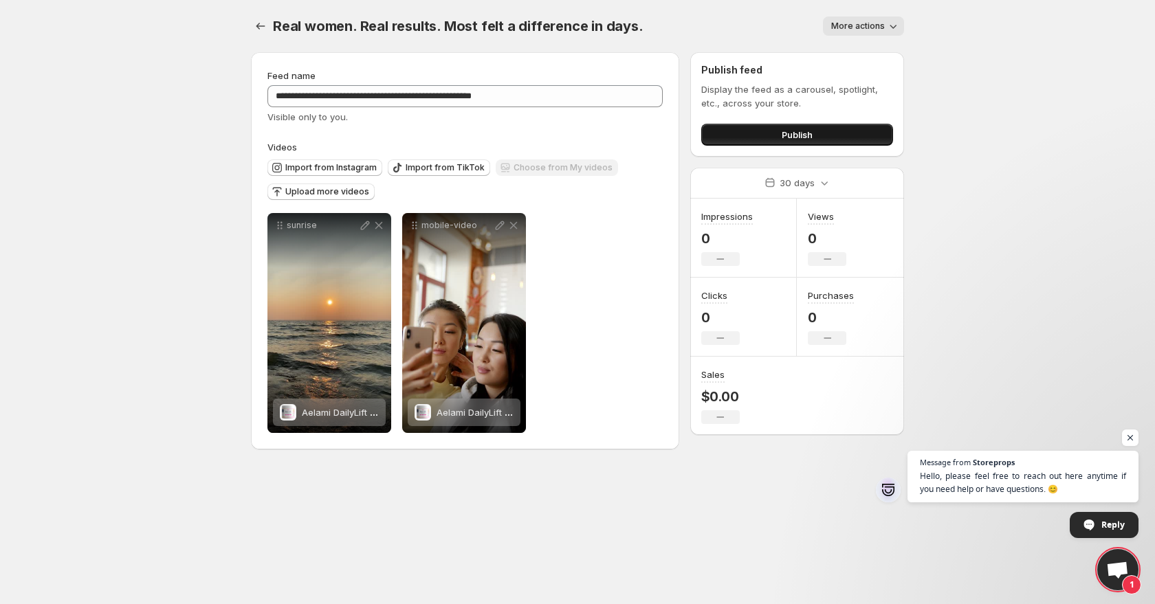 This screenshot has width=1155, height=604. What do you see at coordinates (464, 323) in the screenshot?
I see `div: mobile-videoAelami DailyLift Creatine ComplexAelami DailyLift Creatine Complex` at bounding box center [464, 323].